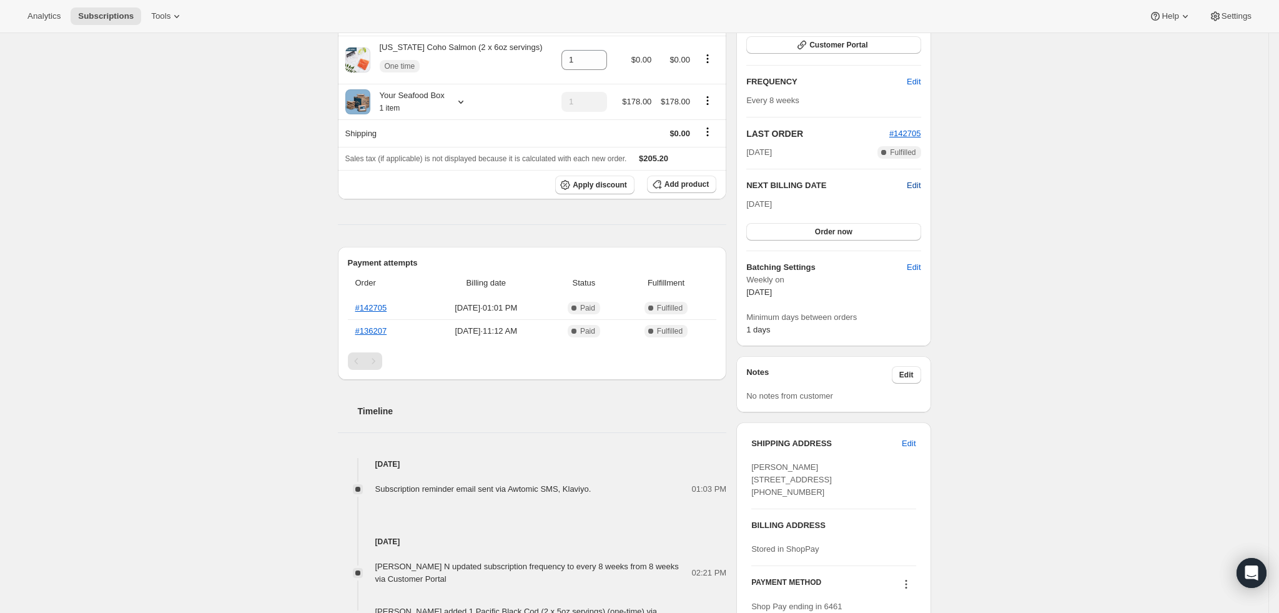 Image resolution: width=1279 pixels, height=613 pixels. I want to click on h6: Batching Settings, so click(826, 267).